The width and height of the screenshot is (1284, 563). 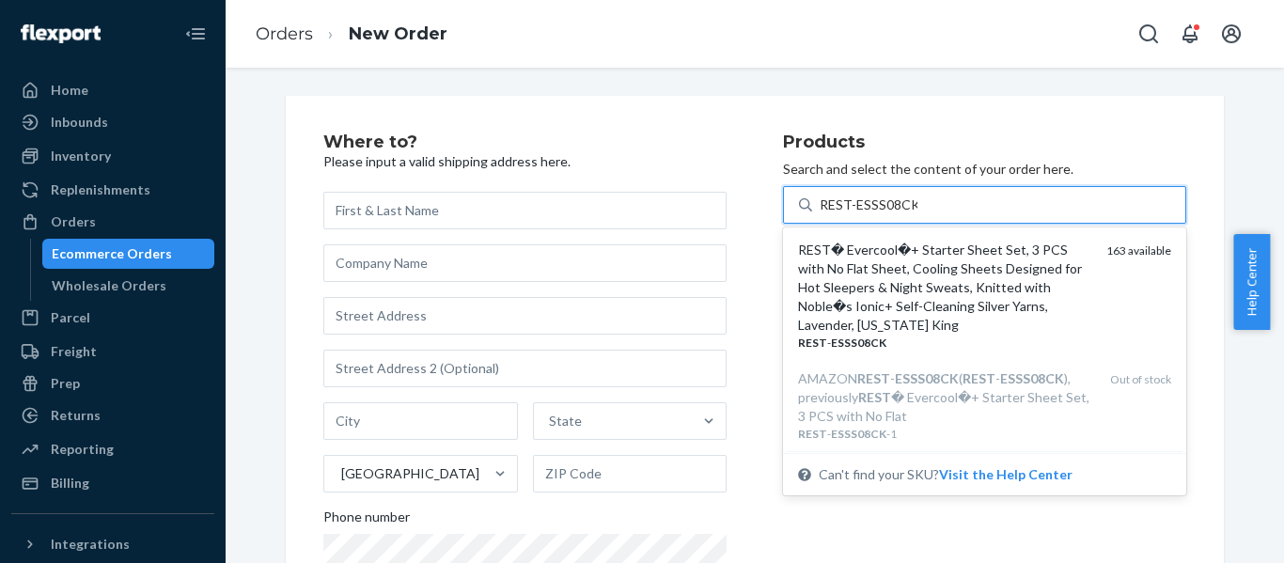 I want to click on input: Street Address 2 (Optional), so click(x=525, y=369).